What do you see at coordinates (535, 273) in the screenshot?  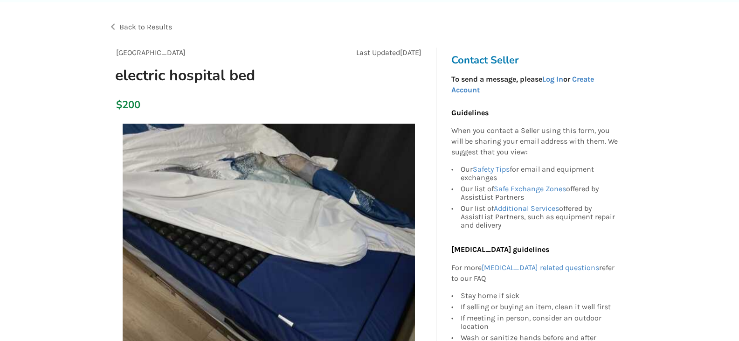 I see `p: For more refer to our FAQ` at bounding box center [535, 273].